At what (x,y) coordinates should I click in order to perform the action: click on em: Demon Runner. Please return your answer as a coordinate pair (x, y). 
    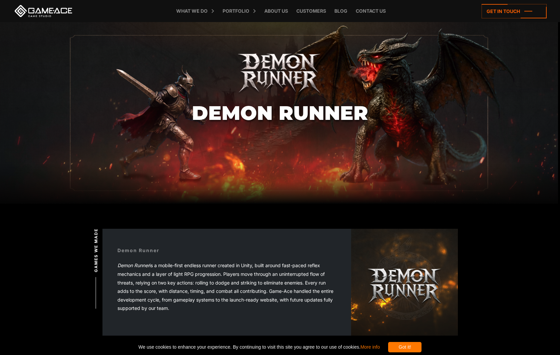
    Looking at the image, I should click on (134, 265).